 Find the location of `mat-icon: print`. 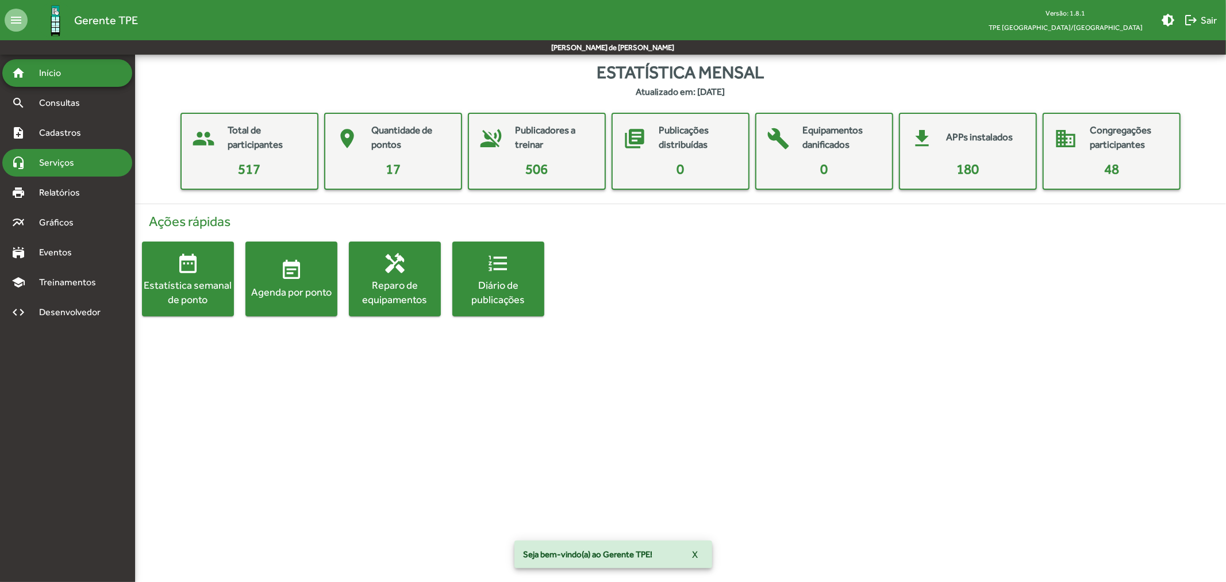

mat-icon: print is located at coordinates (18, 193).